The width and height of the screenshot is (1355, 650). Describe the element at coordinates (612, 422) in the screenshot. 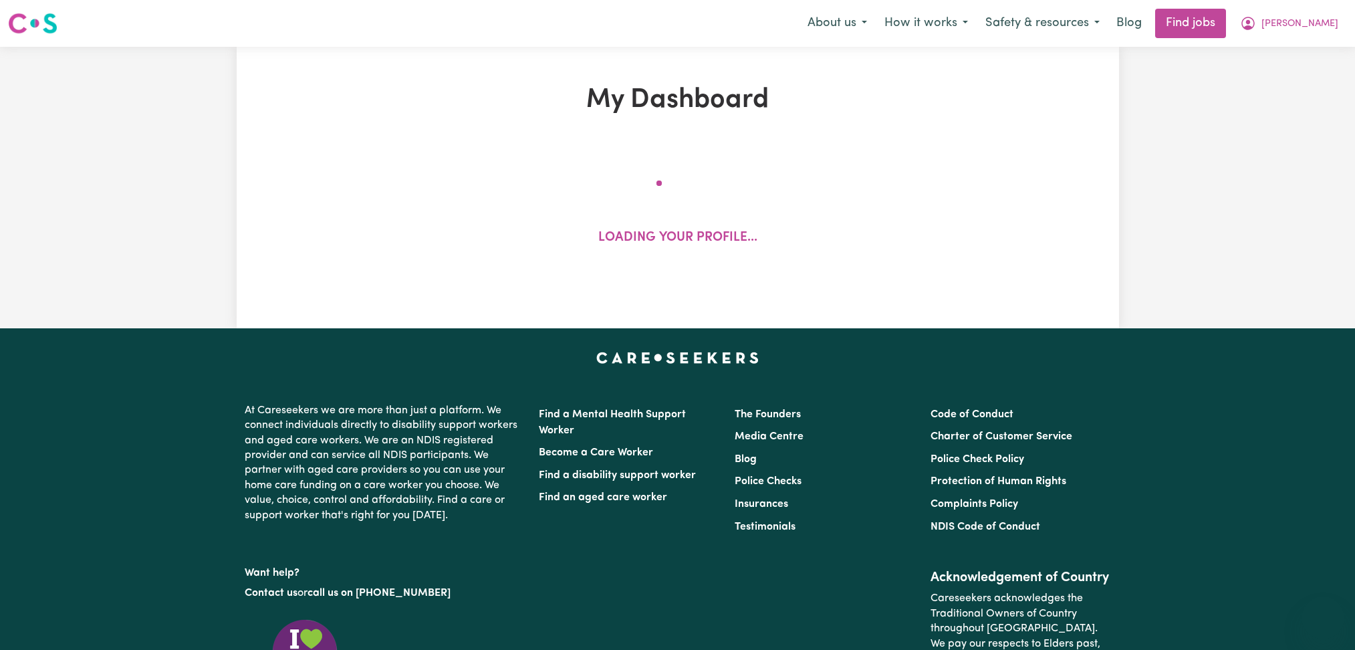

I see `a: Find a Mental Health Support Worker` at that location.